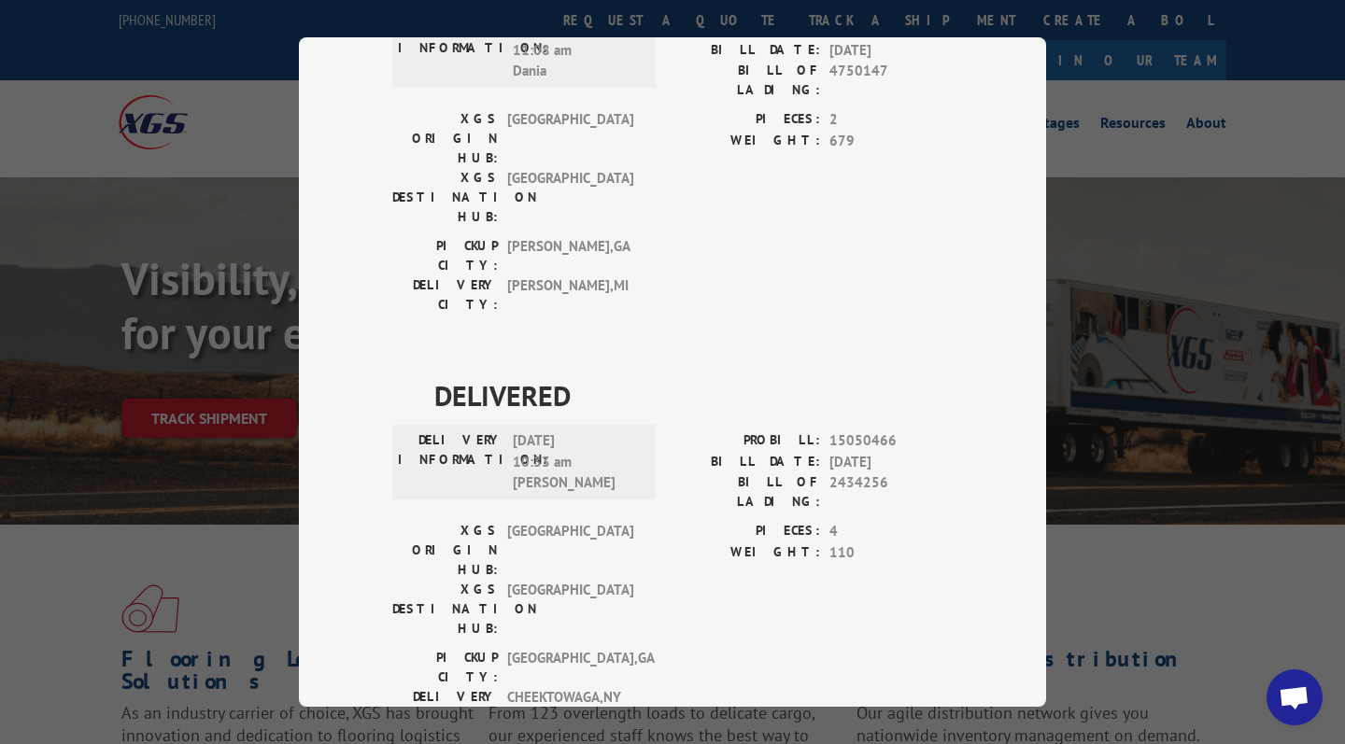  What do you see at coordinates (891, 80) in the screenshot?
I see `span: 4750147` at bounding box center [891, 80].